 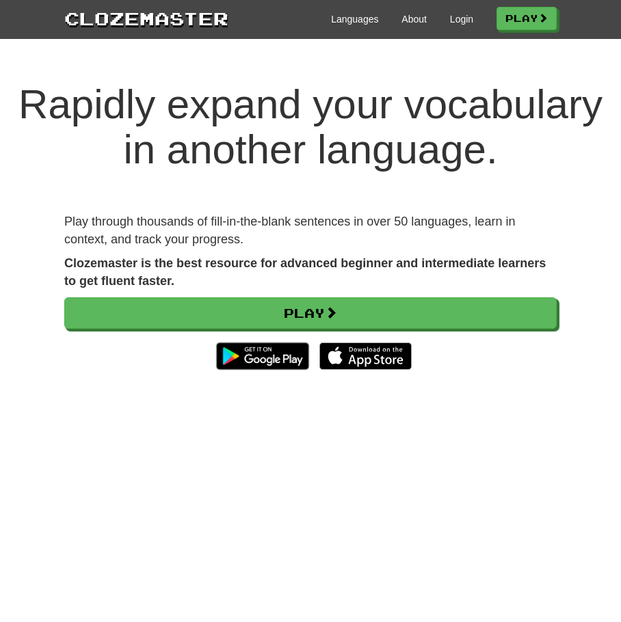 I want to click on strong: Clozemaster is the best resource for advanced beginner and intermediate learners to get fluent fa..., so click(x=305, y=272).